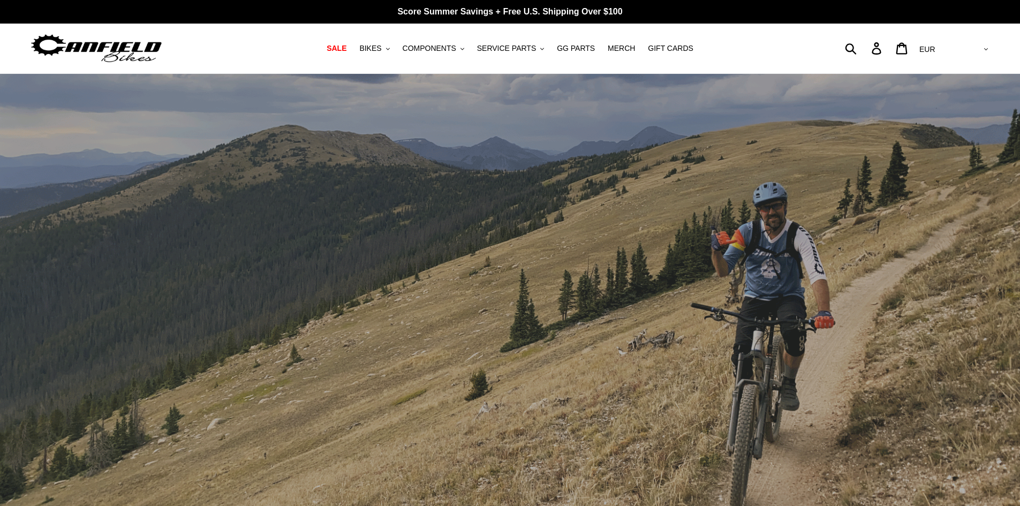 Image resolution: width=1020 pixels, height=506 pixels. Describe the element at coordinates (336, 48) in the screenshot. I see `a: SALE` at that location.